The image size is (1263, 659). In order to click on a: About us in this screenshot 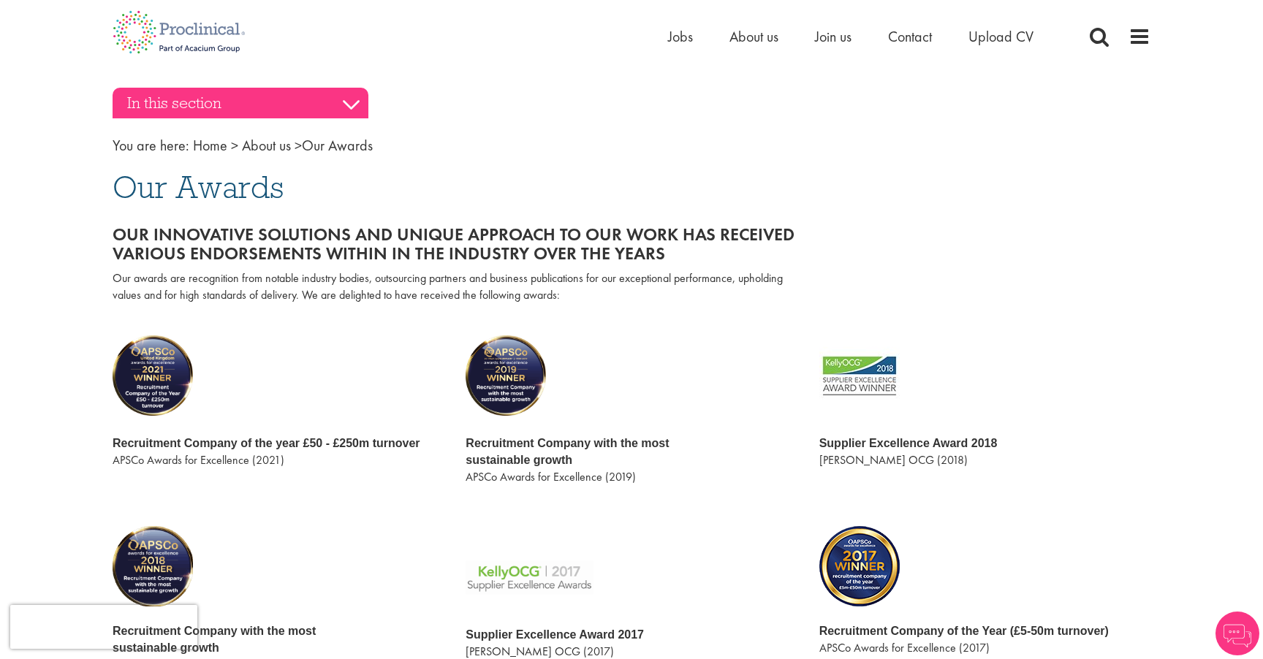, I will do `click(753, 37)`.